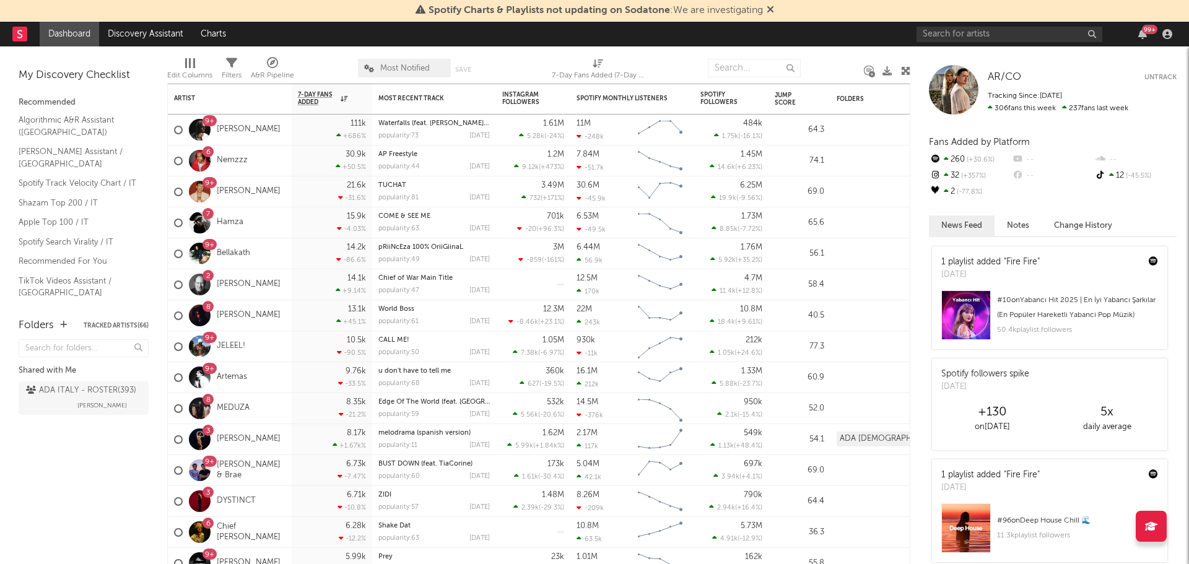 Image resolution: width=1189 pixels, height=564 pixels. I want to click on span: +6.23 %, so click(748, 167).